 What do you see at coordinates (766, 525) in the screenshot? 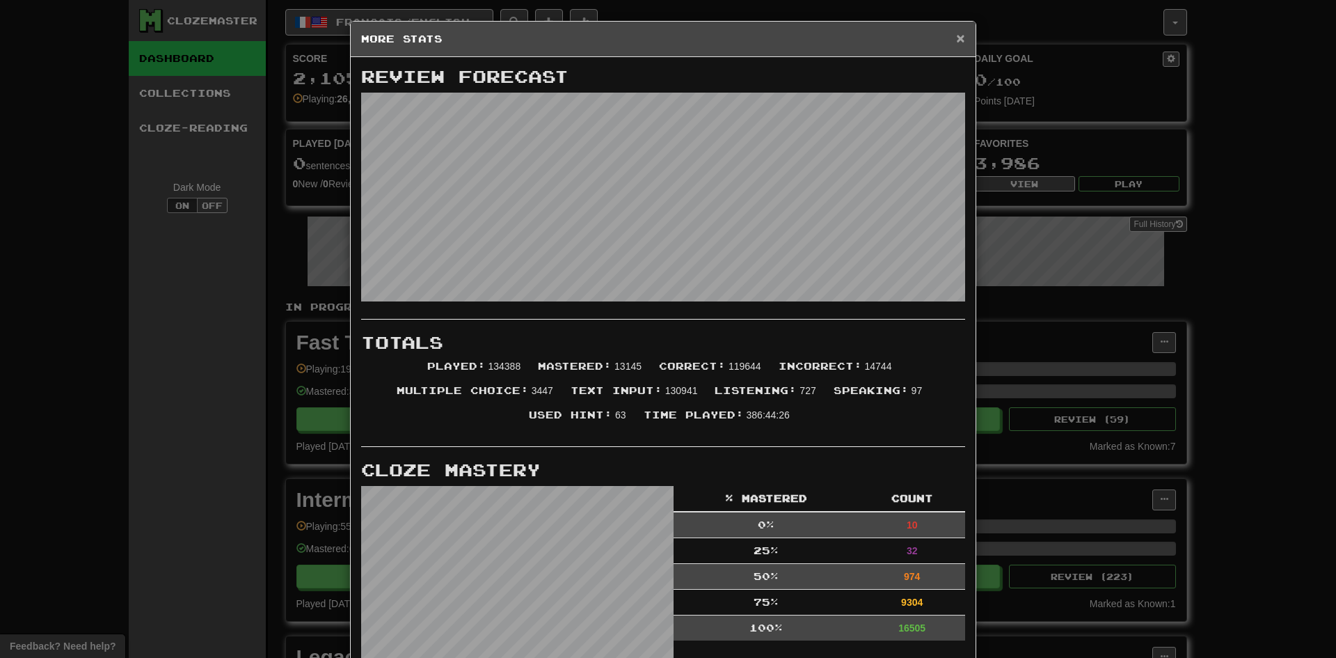
I see `td: 0 %` at bounding box center [766, 525].